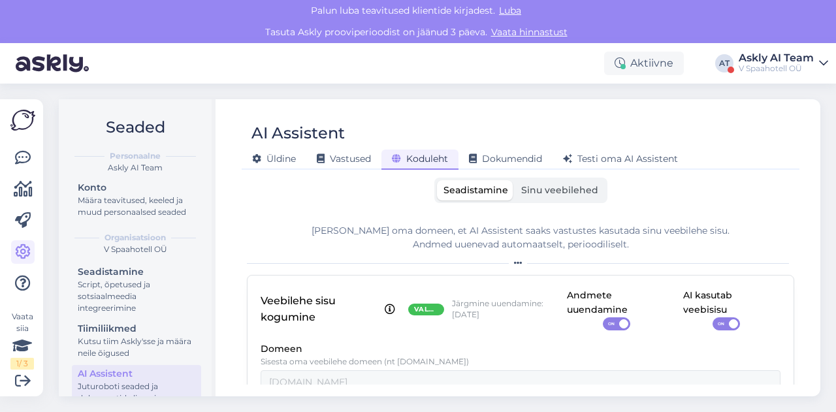 The image size is (836, 412). I want to click on span: Luba, so click(510, 10).